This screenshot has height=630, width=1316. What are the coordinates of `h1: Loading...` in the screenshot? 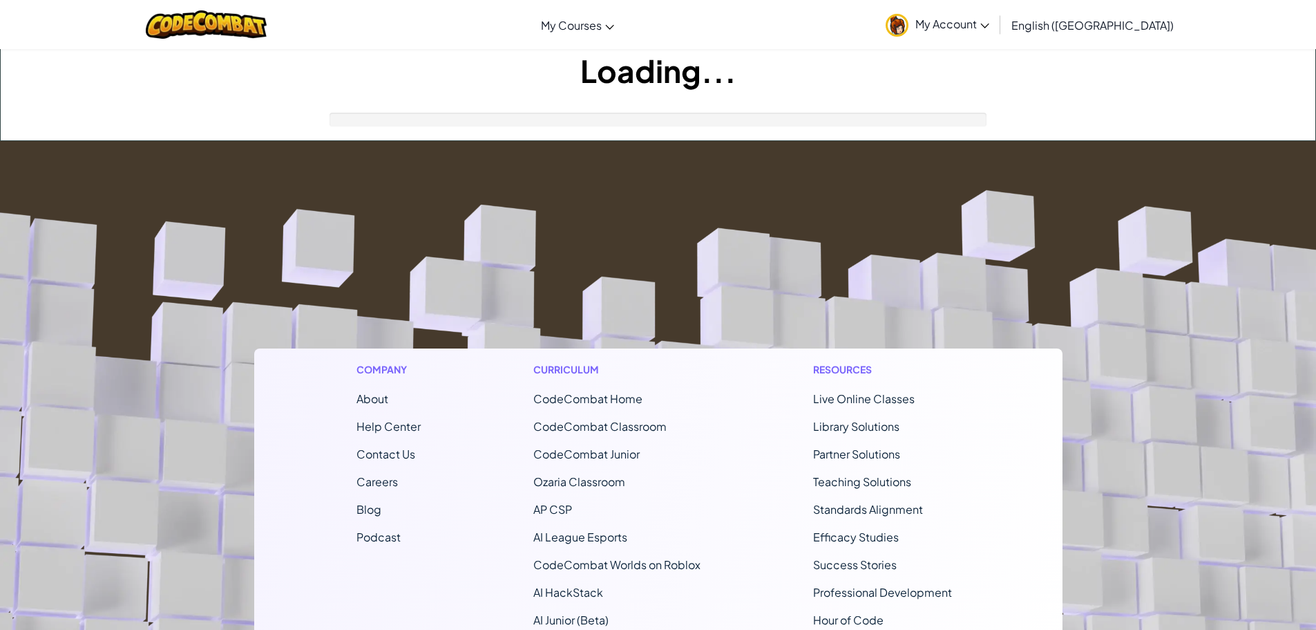 It's located at (658, 70).